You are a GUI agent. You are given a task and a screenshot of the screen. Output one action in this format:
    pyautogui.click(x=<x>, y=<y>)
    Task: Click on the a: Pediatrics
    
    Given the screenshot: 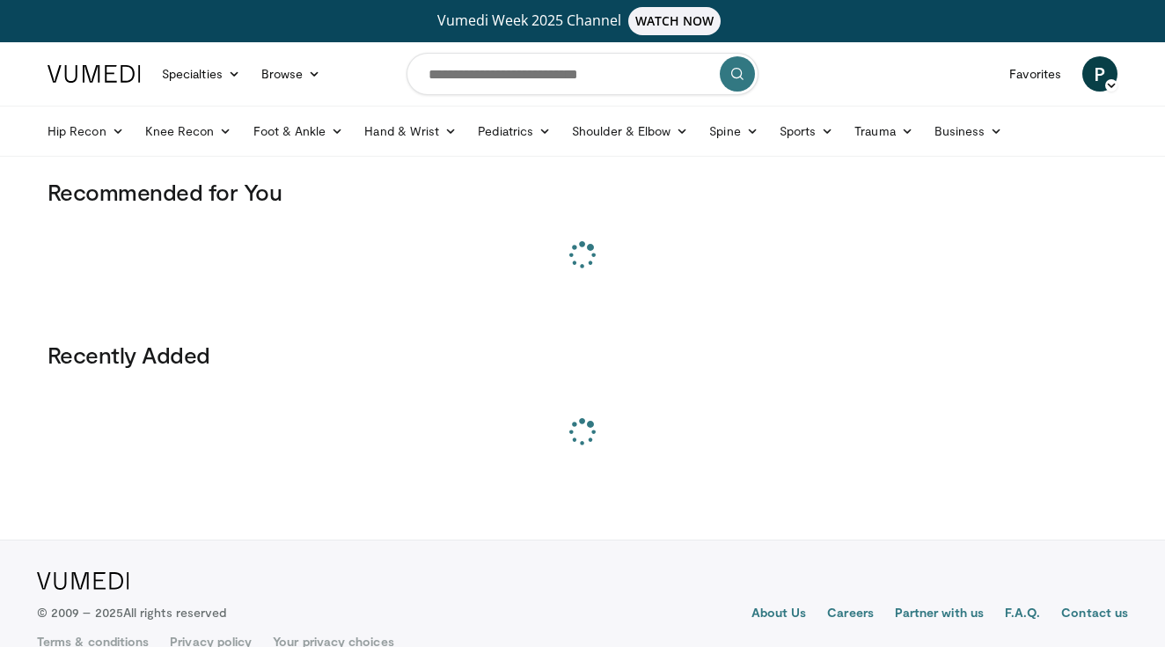 What is the action you would take?
    pyautogui.click(x=514, y=131)
    